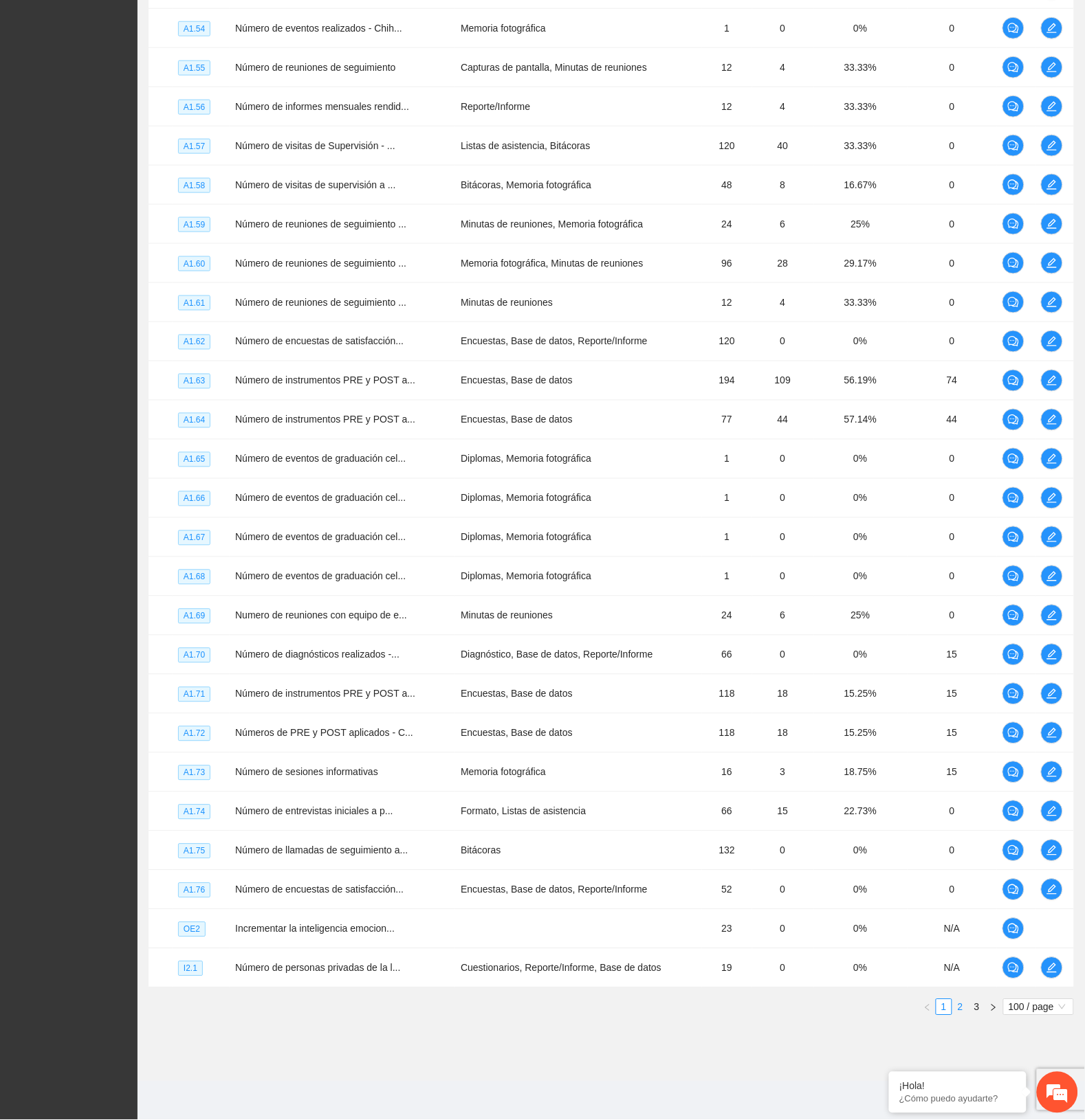 Image resolution: width=1085 pixels, height=1120 pixels. What do you see at coordinates (578, 577) in the screenshot?
I see `td: Diplomas, Memoria fotográfica` at bounding box center [578, 577].